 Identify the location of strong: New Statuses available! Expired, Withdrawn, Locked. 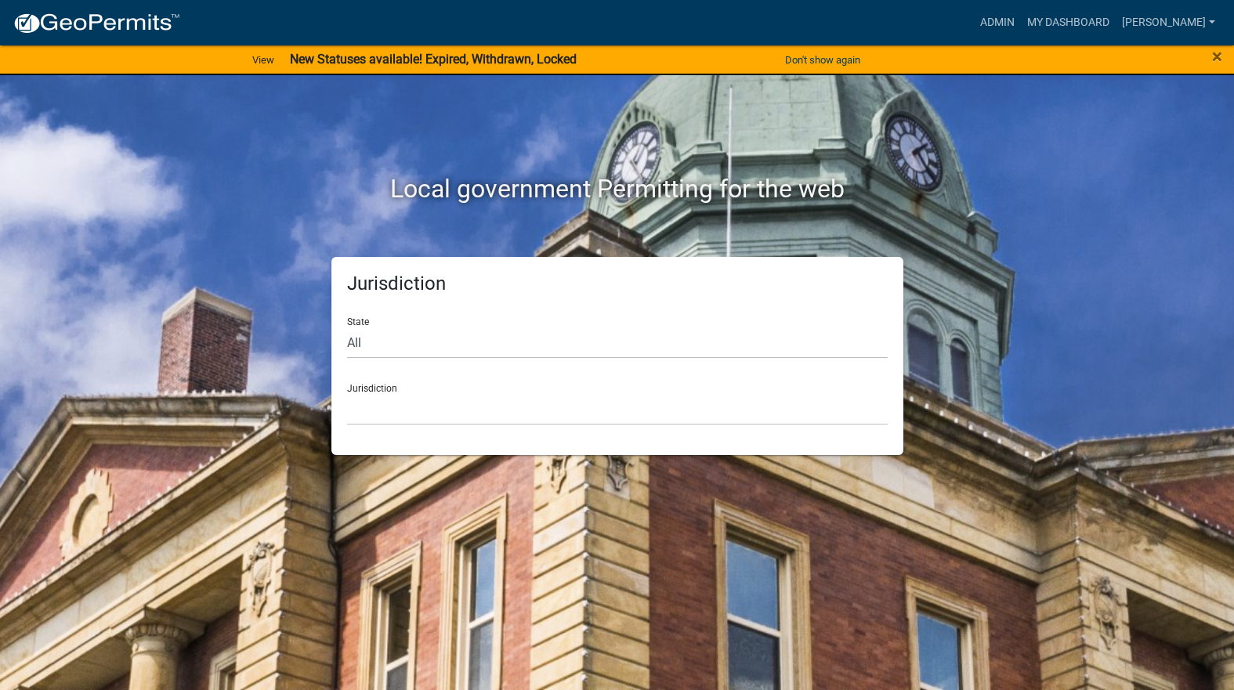
(433, 59).